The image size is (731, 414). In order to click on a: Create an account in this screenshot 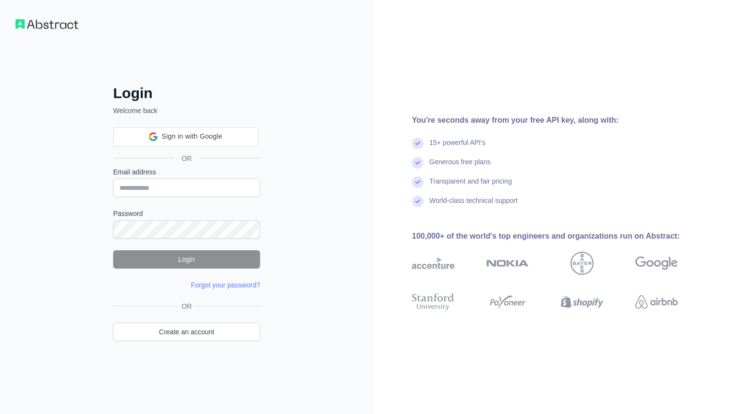, I will do `click(187, 332)`.